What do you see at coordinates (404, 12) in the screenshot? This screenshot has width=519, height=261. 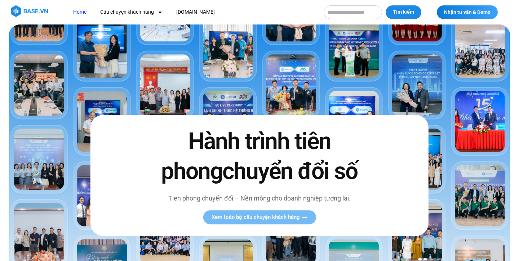 I see `button: Tìm kiếm` at bounding box center [404, 12].